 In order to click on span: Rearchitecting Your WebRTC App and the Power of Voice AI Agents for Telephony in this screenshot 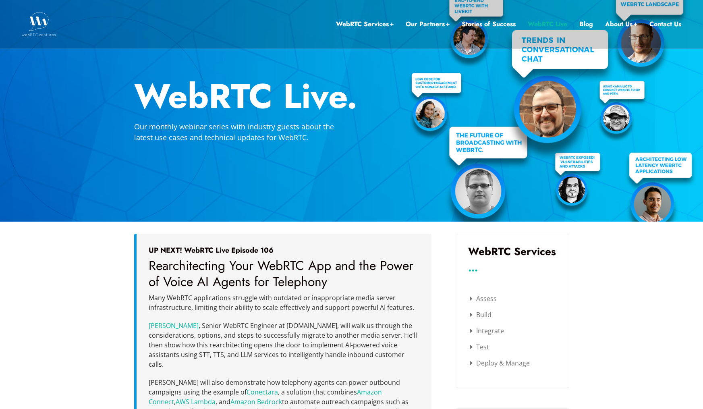, I will do `click(281, 273)`.